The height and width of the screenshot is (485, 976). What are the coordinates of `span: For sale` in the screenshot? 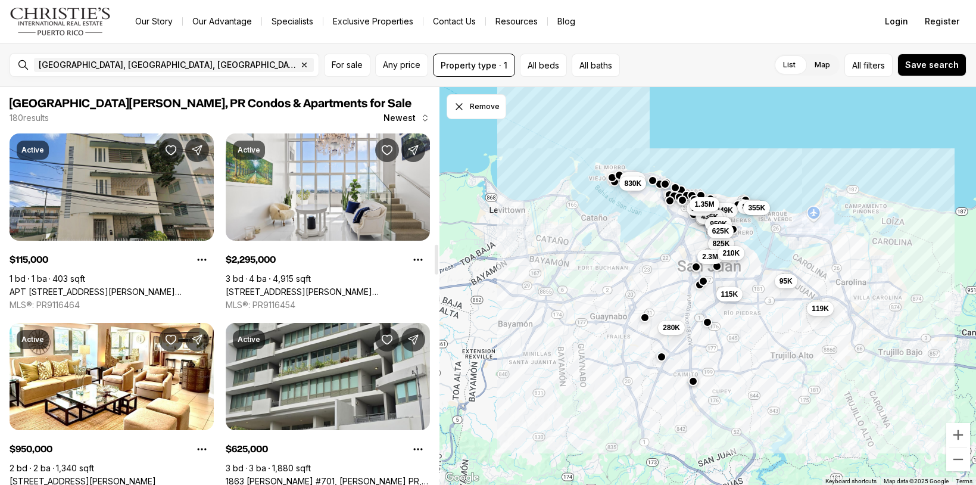 It's located at (347, 65).